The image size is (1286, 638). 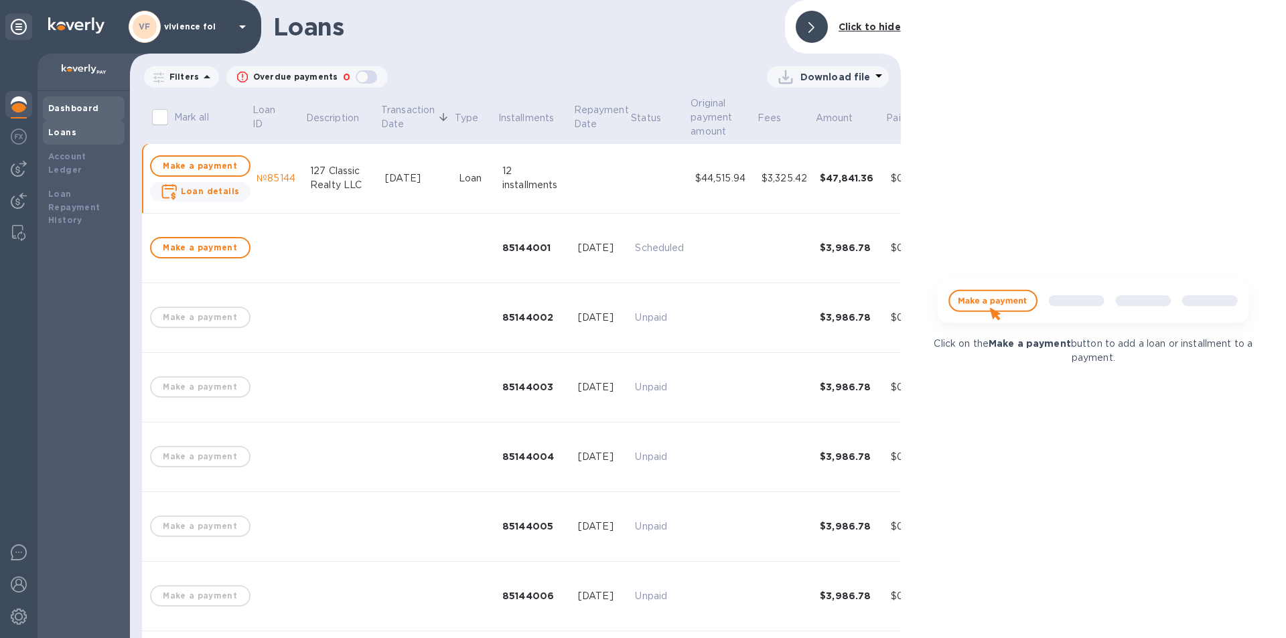 What do you see at coordinates (714, 117) in the screenshot?
I see `p: Original payment amount` at bounding box center [714, 117].